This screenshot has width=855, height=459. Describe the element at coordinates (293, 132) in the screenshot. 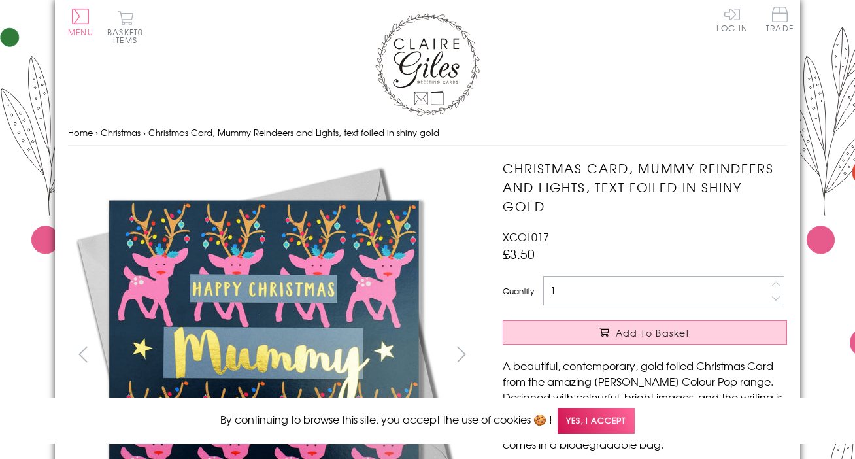

I see `span: Christmas Card, Mummy Reindeers and Lights, text foiled in shiny gold` at that location.